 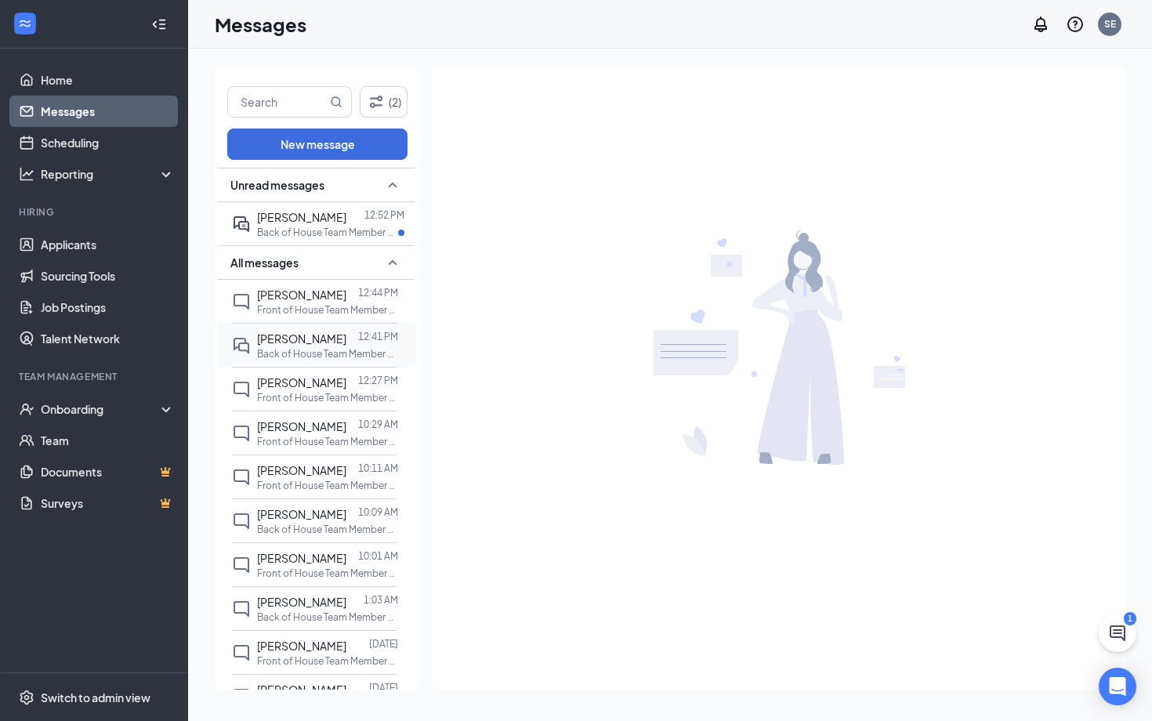 What do you see at coordinates (107, 244) in the screenshot?
I see `a: Applicants` at bounding box center [107, 244].